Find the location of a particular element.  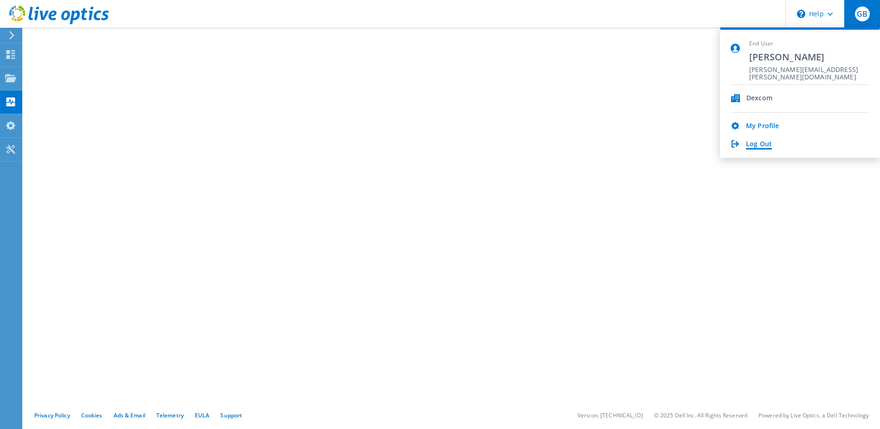

li: Powered by Live Optics, a Dell Technology is located at coordinates (814, 415).